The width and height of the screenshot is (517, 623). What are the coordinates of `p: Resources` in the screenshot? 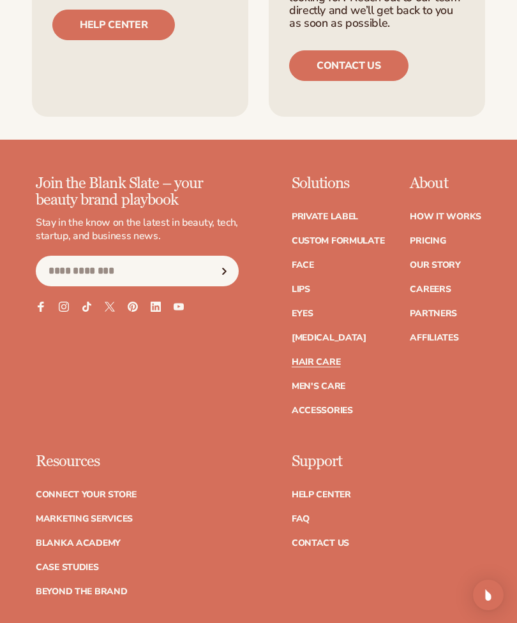 It's located at (151, 462).